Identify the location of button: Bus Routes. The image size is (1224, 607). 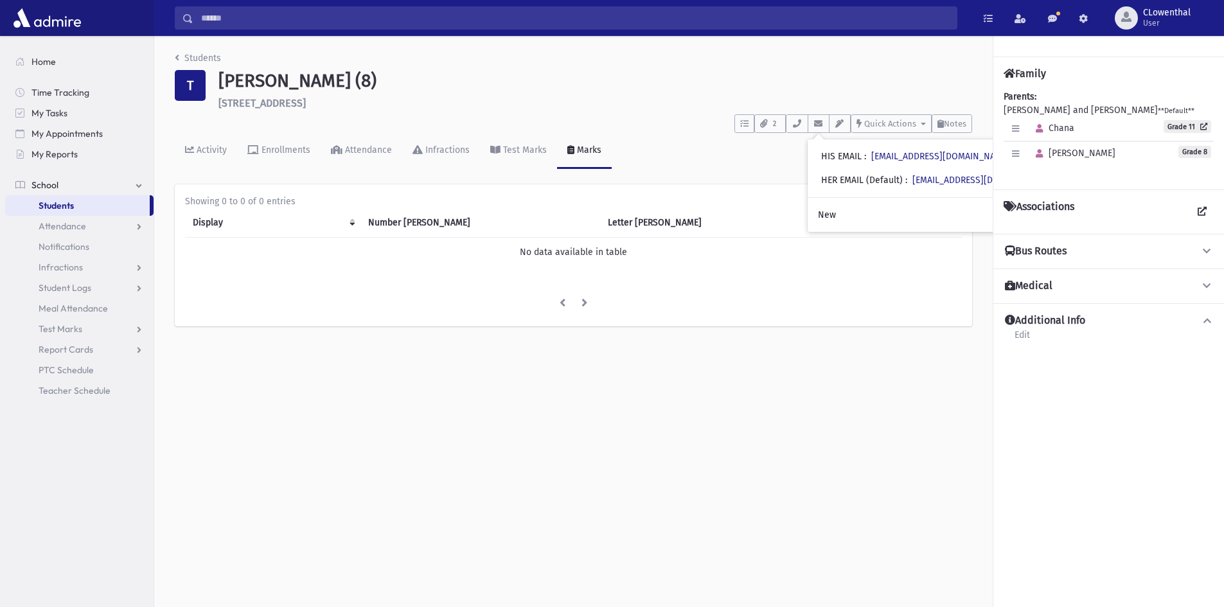
(1108, 251).